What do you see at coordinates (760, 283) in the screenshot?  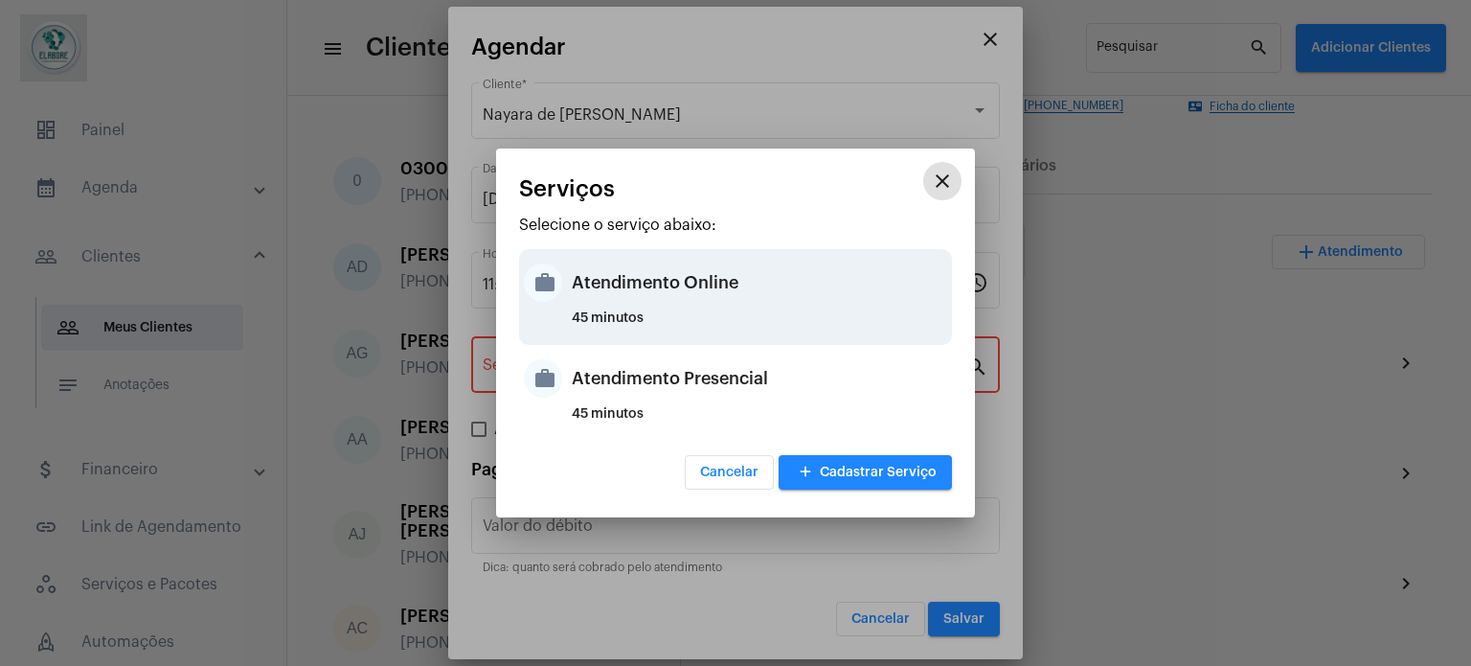 I see `div: Atendimento Online` at bounding box center [760, 283].